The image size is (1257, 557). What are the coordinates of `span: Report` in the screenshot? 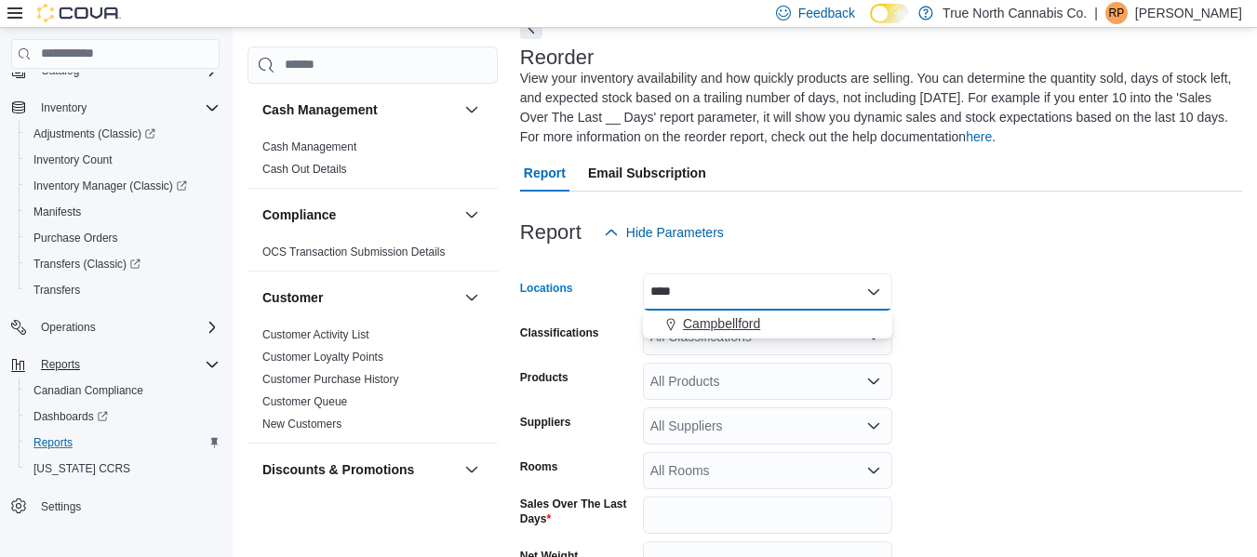 It's located at (544, 173).